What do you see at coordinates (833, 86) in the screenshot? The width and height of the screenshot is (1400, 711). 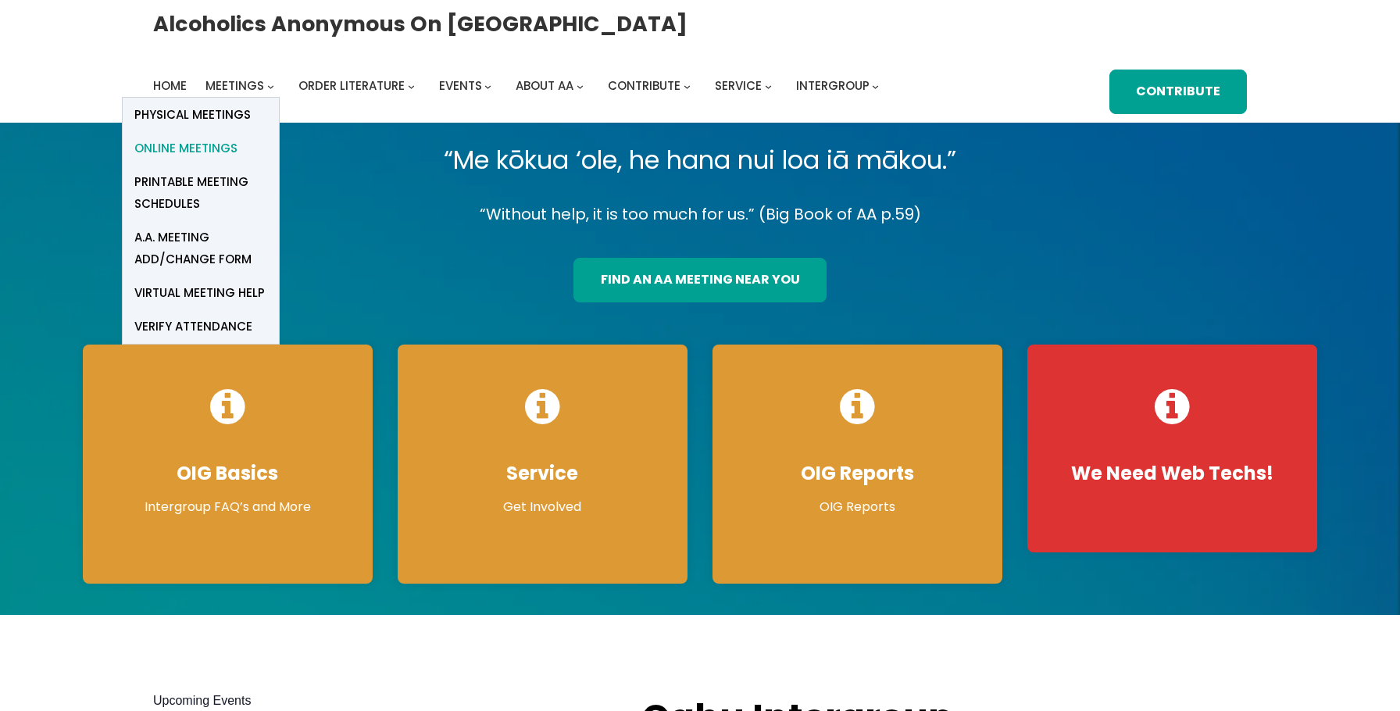 I see `a: Intergroup` at bounding box center [833, 86].